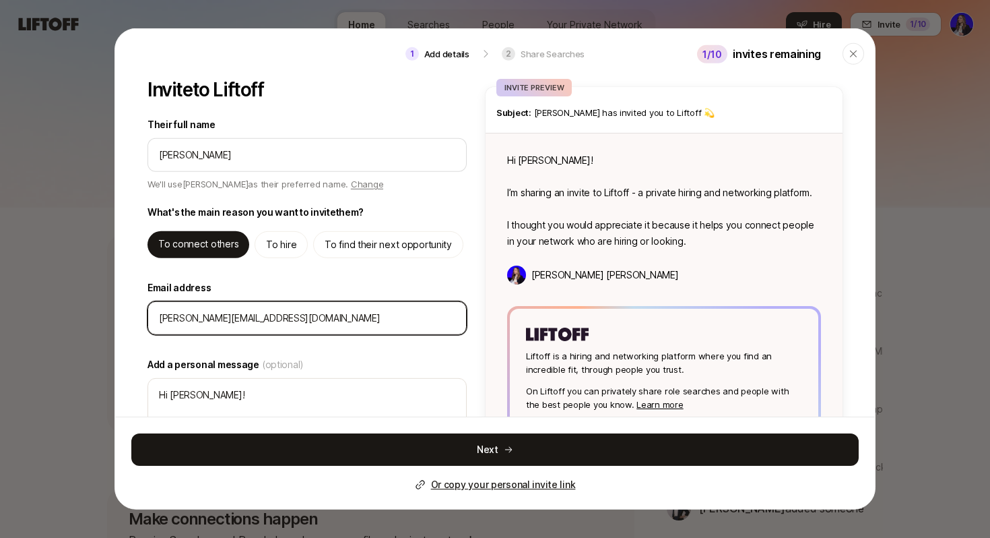 The width and height of the screenshot is (990, 538). I want to click on button: Or copy your personal invite link, so click(495, 484).